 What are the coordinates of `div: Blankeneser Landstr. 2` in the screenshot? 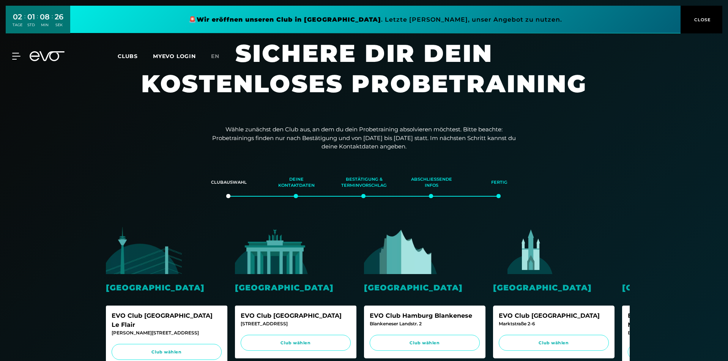 It's located at (425, 324).